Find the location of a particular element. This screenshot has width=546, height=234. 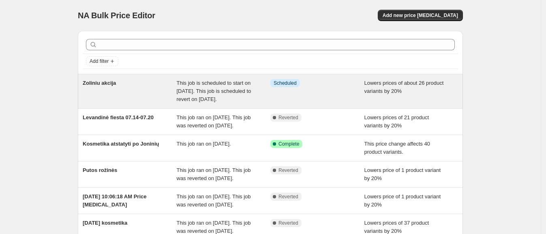

span: Levandinė fiesta 07.14-07.20 is located at coordinates (118, 117).